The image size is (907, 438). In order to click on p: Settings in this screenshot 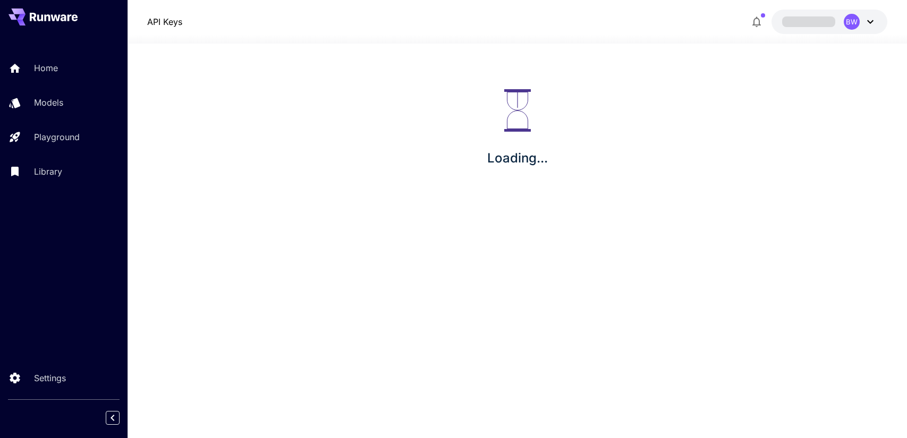, I will do `click(50, 378)`.